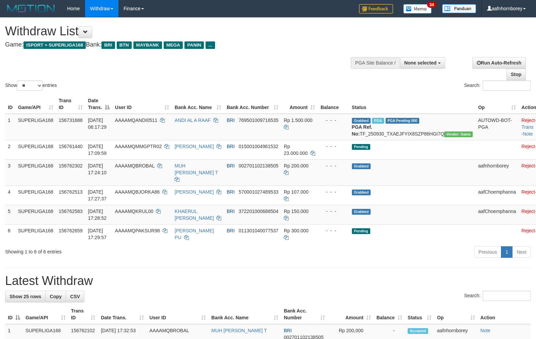 This screenshot has width=536, height=339. What do you see at coordinates (258, 192) in the screenshot?
I see `span: Copy 570001027489533 to clipboard` at bounding box center [258, 192].